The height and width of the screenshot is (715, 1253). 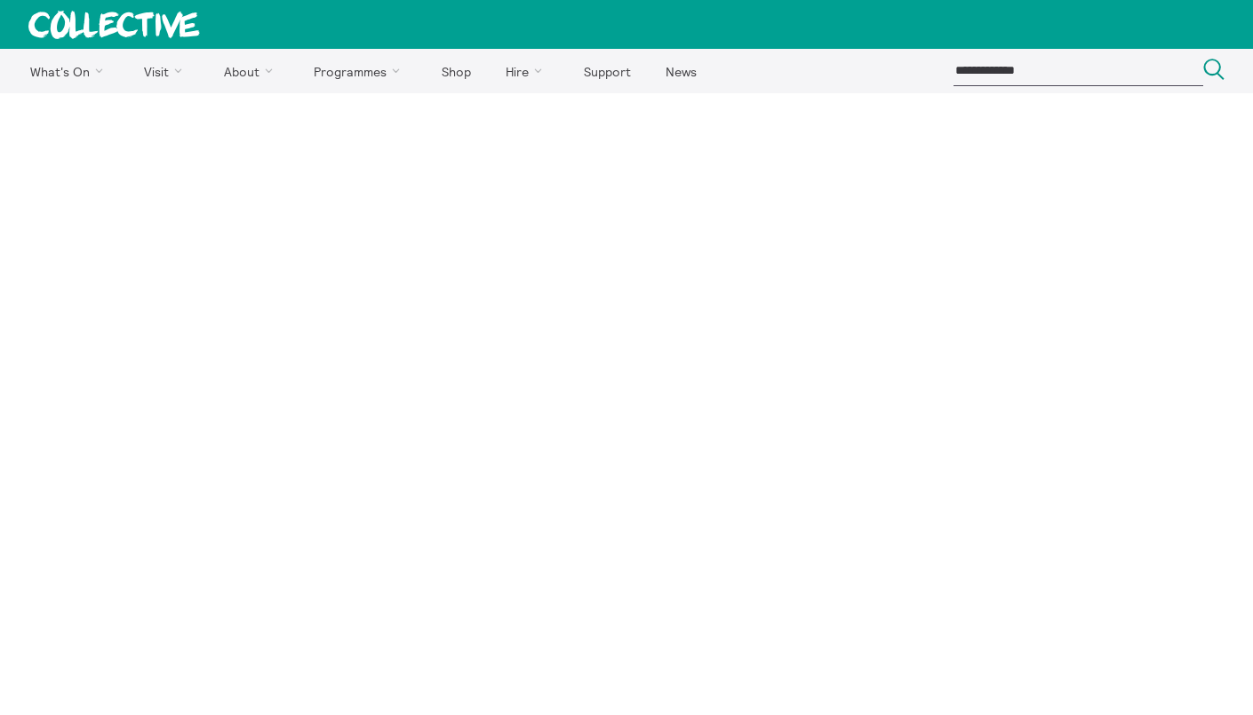 What do you see at coordinates (167, 71) in the screenshot?
I see `a: Visit` at bounding box center [167, 71].